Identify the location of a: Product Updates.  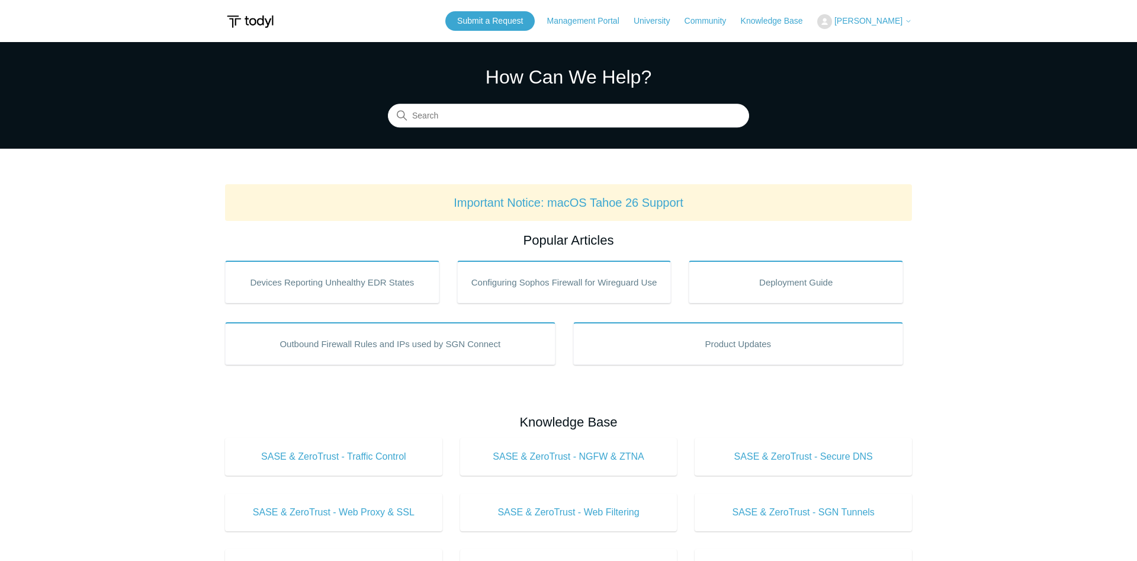
(738, 343).